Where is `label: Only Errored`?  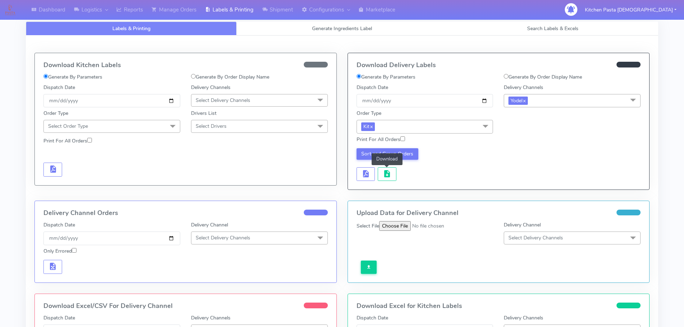
label: Only Errored is located at coordinates (60, 251).